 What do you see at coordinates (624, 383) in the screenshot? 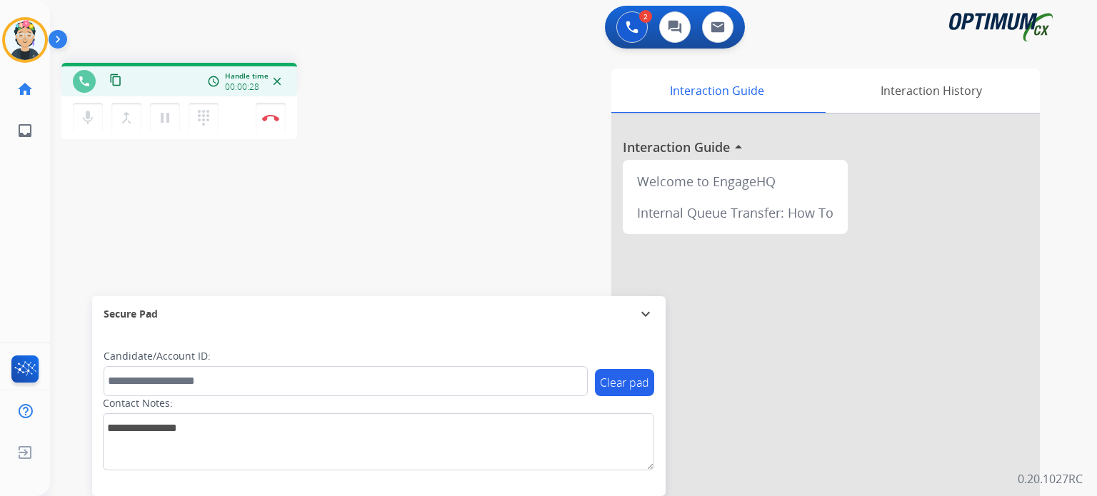
I see `button: Clear pad` at bounding box center [624, 383].